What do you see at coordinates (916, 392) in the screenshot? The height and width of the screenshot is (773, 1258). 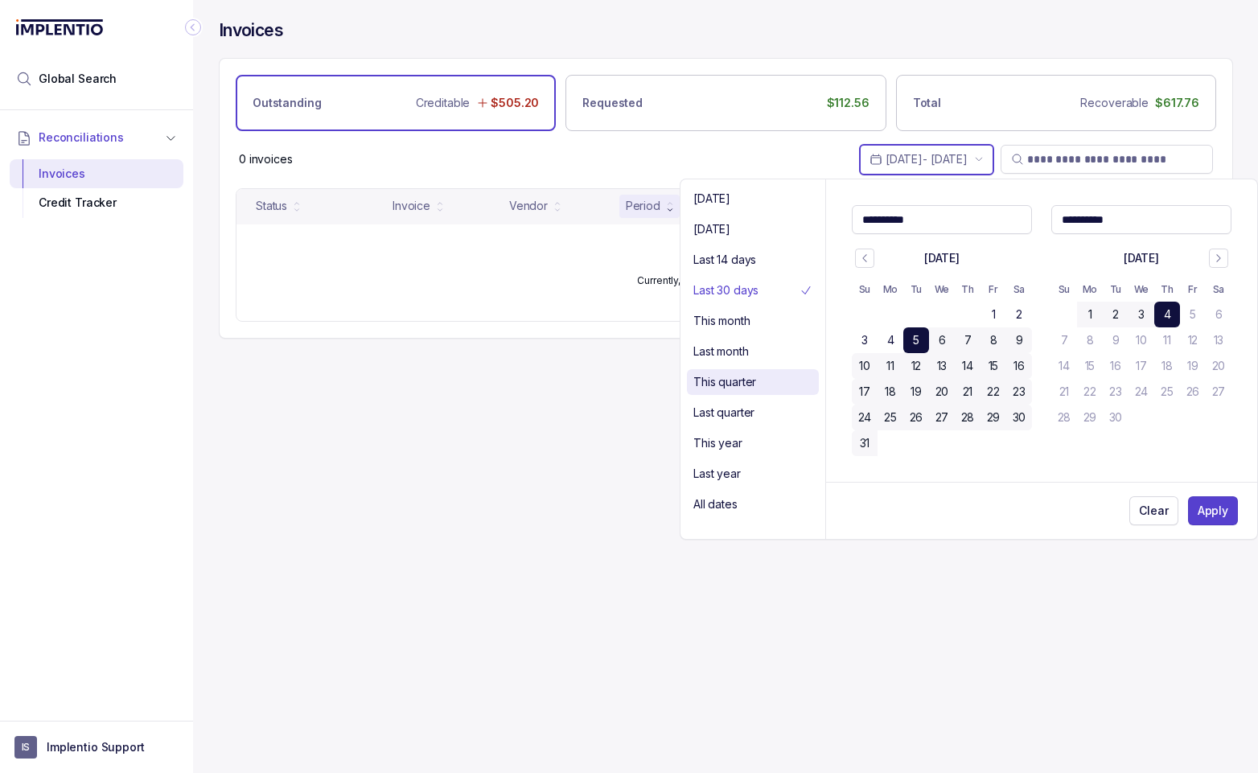 I see `button: 19` at bounding box center [916, 392].